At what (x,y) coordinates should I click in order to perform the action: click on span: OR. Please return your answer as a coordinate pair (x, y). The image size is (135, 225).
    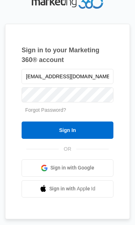
    Looking at the image, I should click on (67, 149).